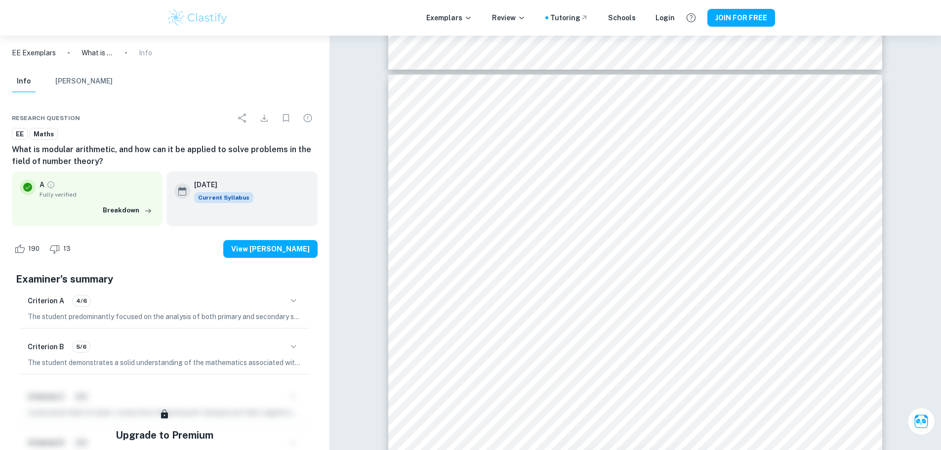 The width and height of the screenshot is (941, 450). Describe the element at coordinates (569, 18) in the screenshot. I see `a: Tutoring` at that location.